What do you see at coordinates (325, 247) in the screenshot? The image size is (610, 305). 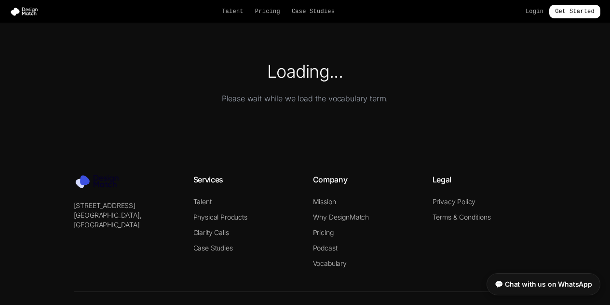 I see `a: Podcast` at bounding box center [325, 247].